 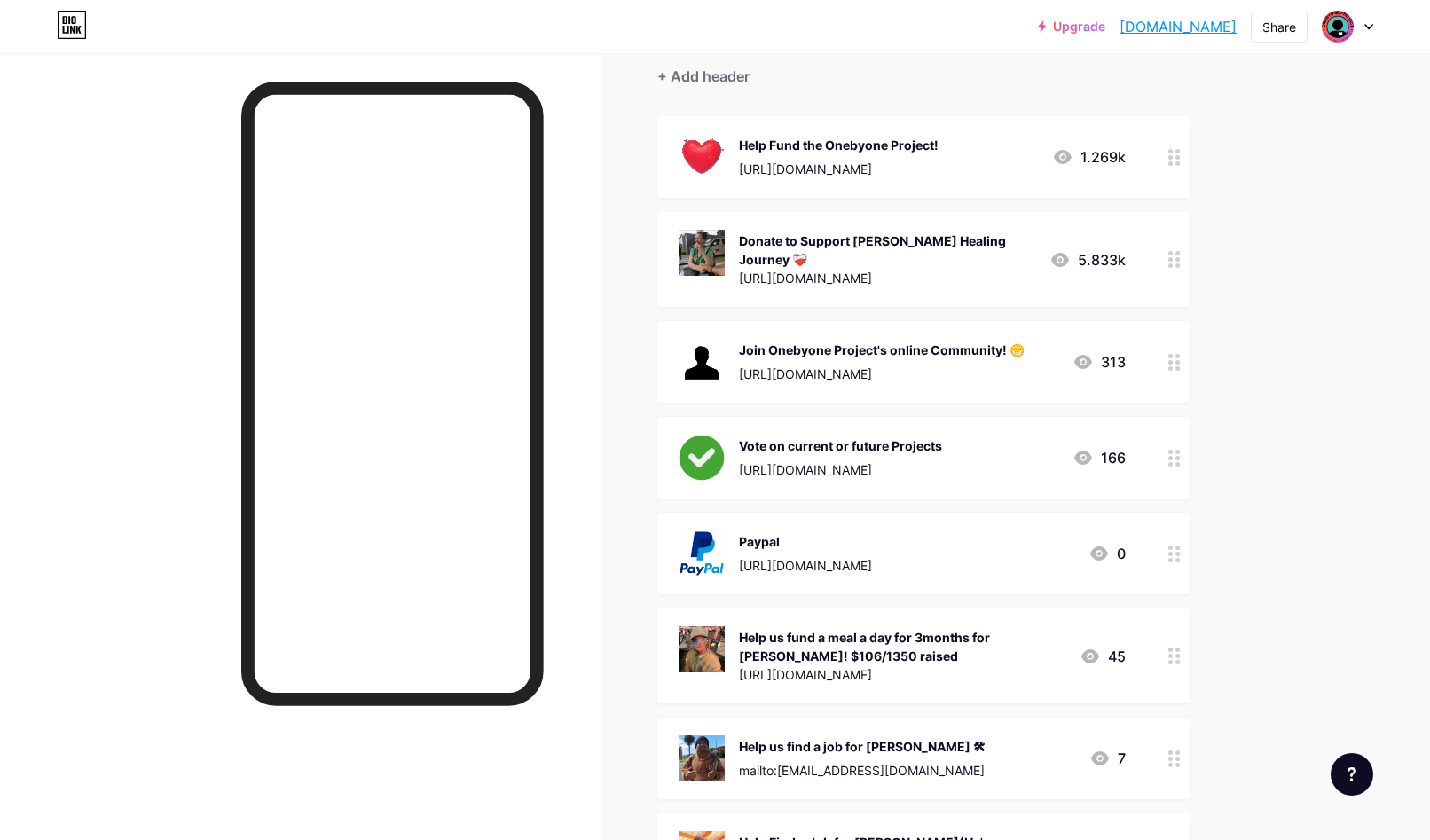 What do you see at coordinates (1338, 26) in the screenshot?
I see `img: Onebyoneproject` at bounding box center [1338, 26].